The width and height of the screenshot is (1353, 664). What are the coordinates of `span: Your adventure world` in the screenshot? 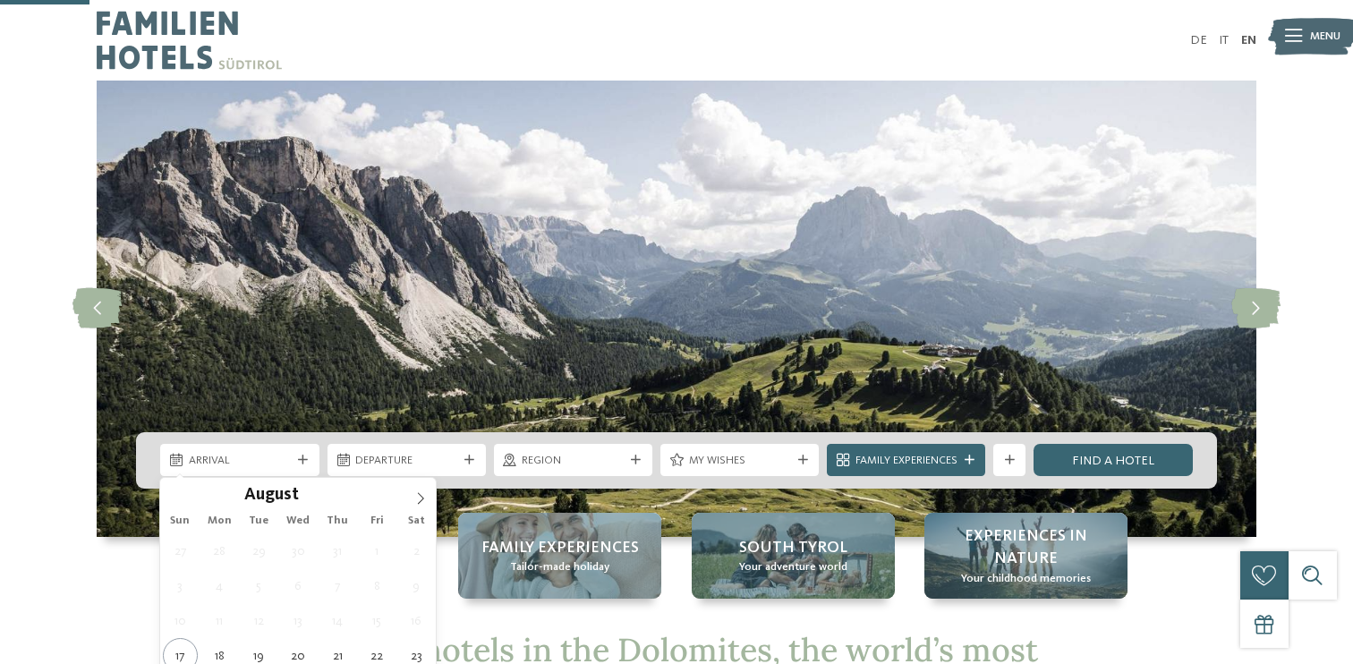 It's located at (793, 567).